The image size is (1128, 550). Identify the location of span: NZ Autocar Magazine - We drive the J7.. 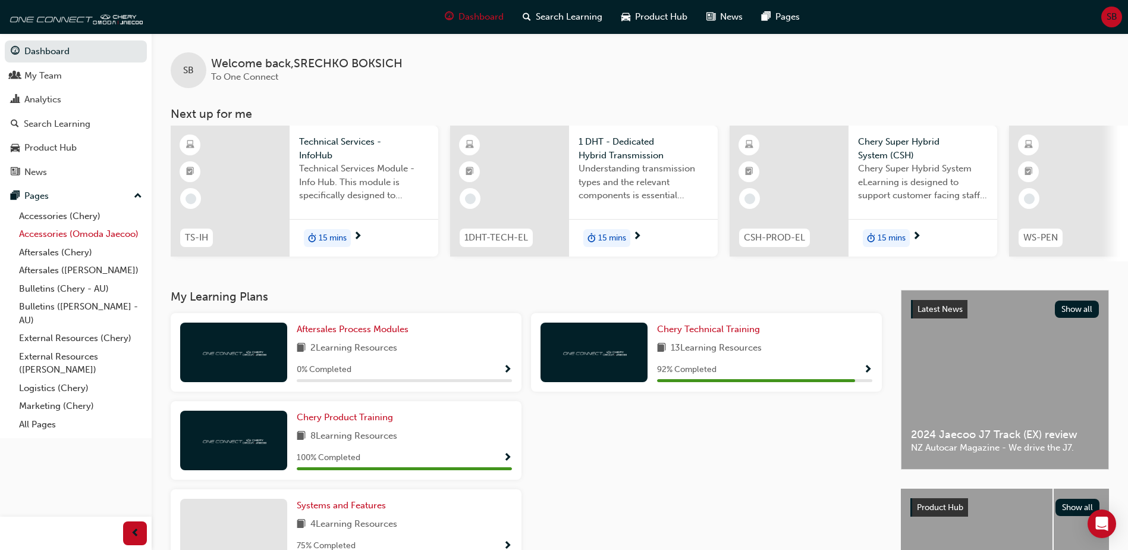
(1005, 447).